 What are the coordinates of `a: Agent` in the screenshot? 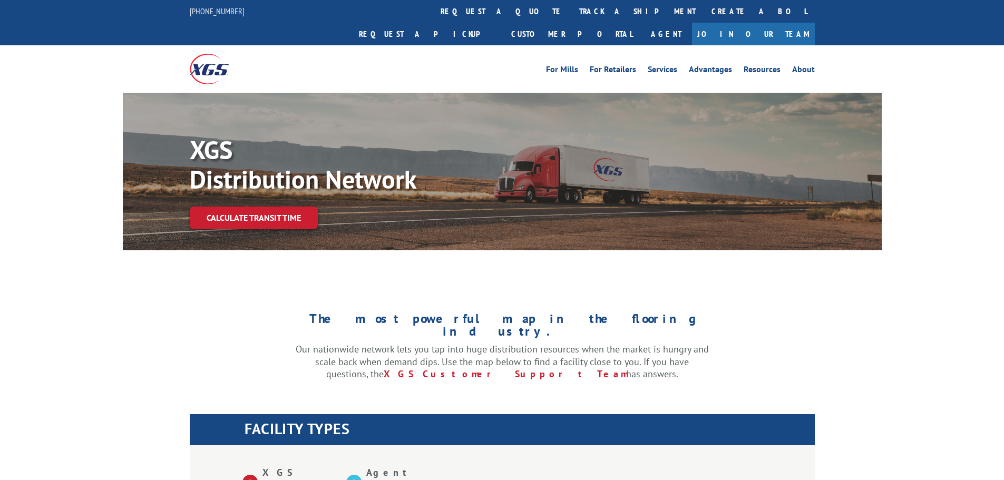 It's located at (666, 34).